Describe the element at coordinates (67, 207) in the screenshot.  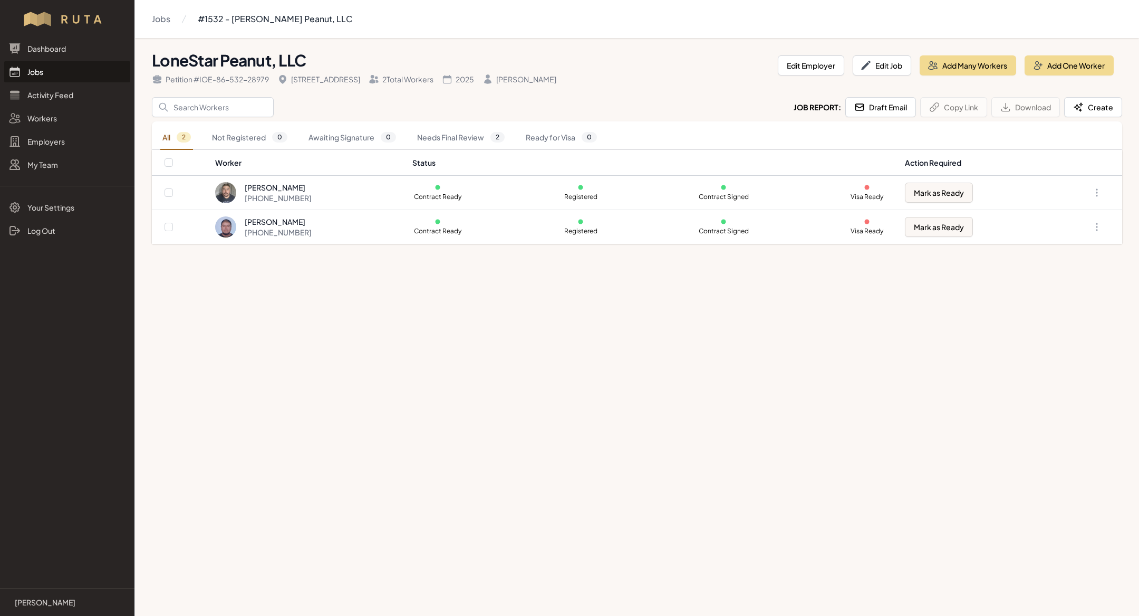
I see `a: Your Settings` at that location.